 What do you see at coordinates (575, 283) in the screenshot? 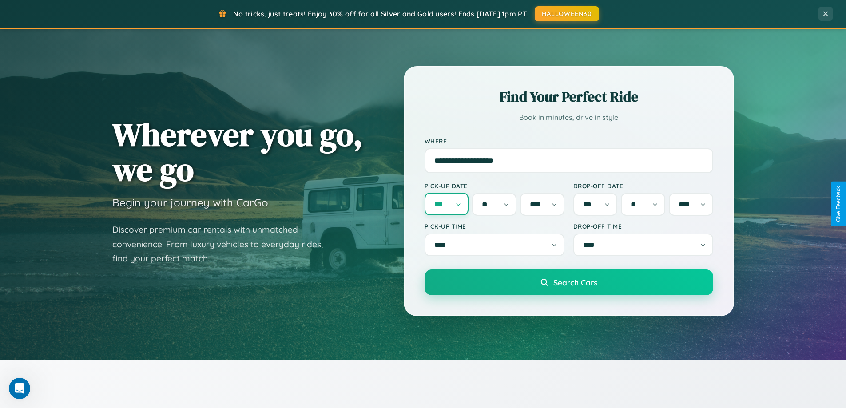
I see `span: Search Cars` at bounding box center [575, 283].